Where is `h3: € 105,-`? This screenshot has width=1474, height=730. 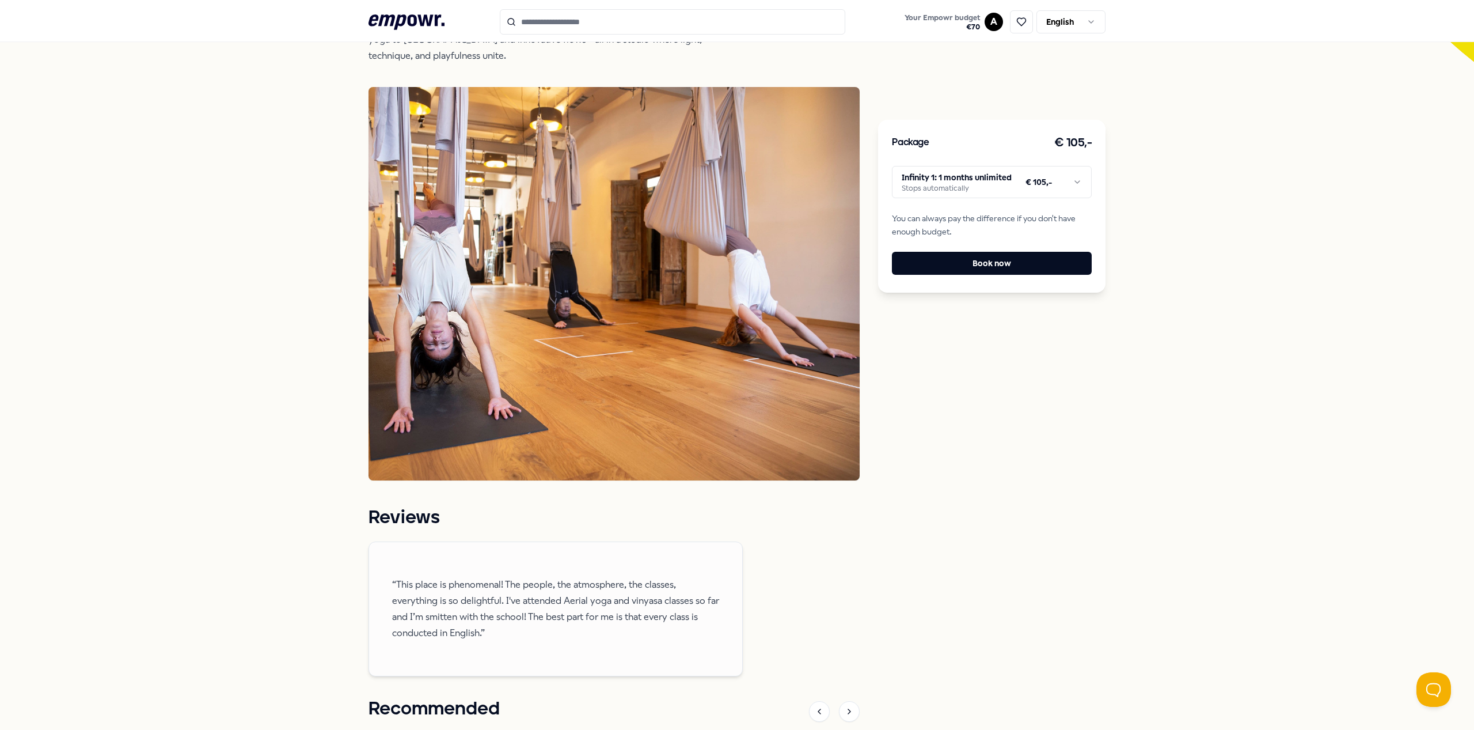
h3: € 105,- is located at coordinates (1074, 143).